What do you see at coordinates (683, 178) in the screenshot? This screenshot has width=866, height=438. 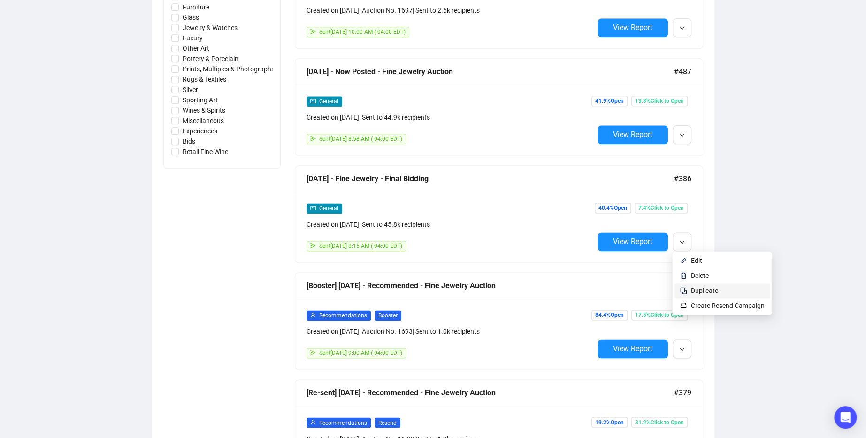 I see `span: #386` at bounding box center [683, 178].